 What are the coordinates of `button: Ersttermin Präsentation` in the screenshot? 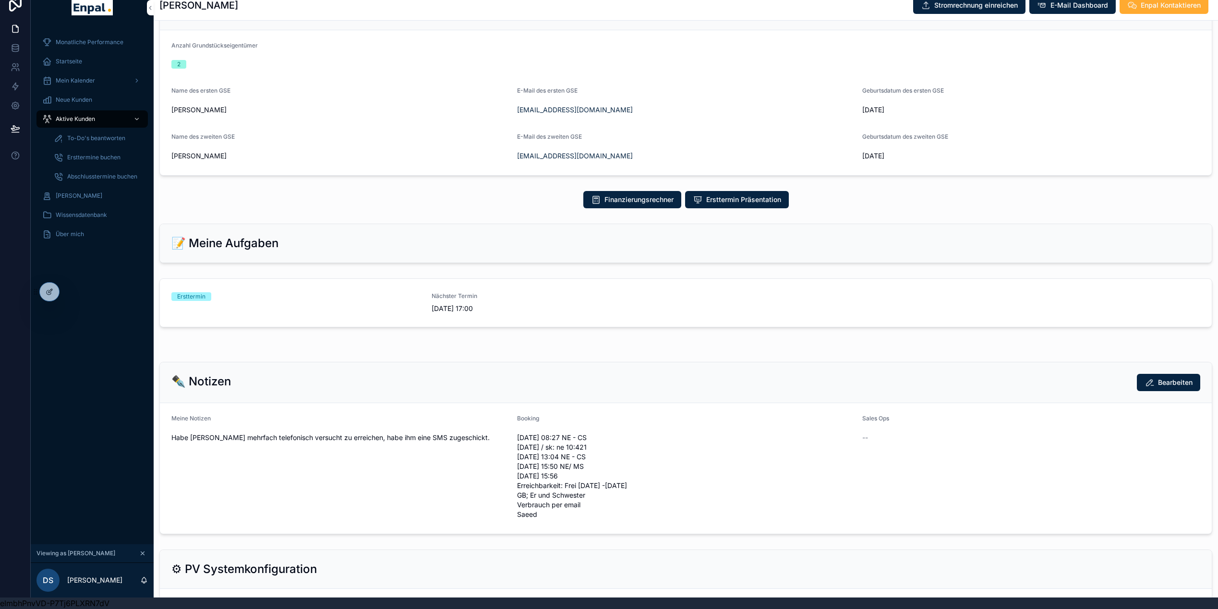 It's located at (737, 200).